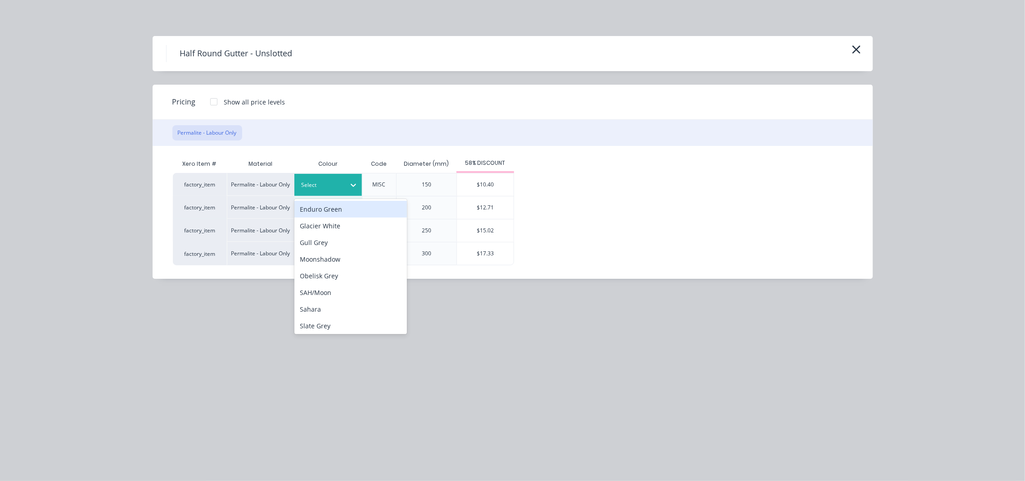 Image resolution: width=1025 pixels, height=481 pixels. Describe the element at coordinates (426, 164) in the screenshot. I see `div: Diameter (mm)` at that location.